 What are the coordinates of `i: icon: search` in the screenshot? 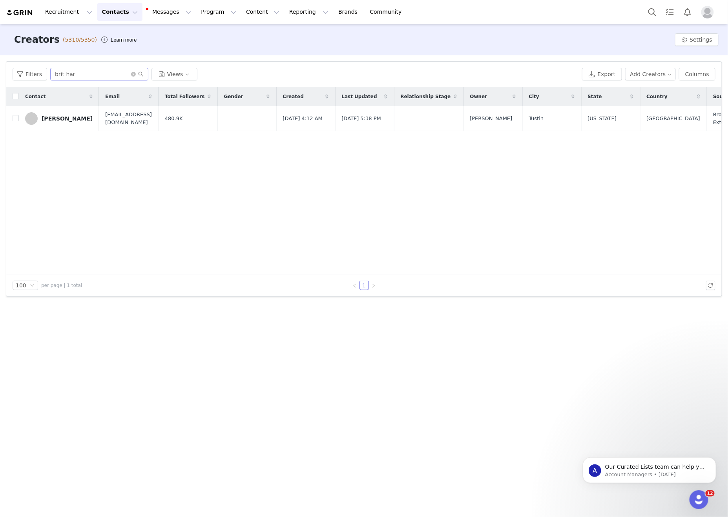 It's located at (141, 74).